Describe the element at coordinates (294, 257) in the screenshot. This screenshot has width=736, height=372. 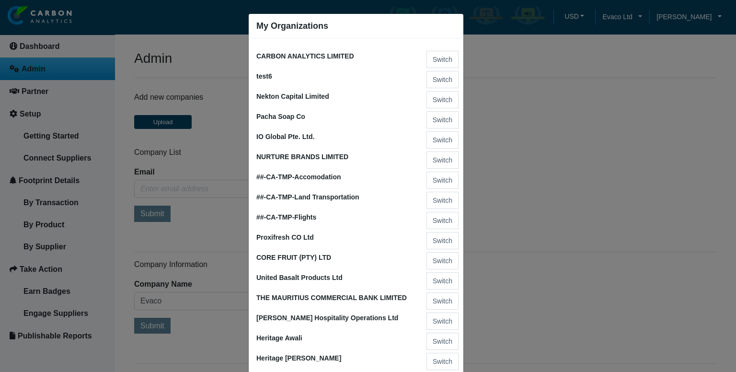
I see `span: CORE FRUIT (PTY) LTD` at that location.